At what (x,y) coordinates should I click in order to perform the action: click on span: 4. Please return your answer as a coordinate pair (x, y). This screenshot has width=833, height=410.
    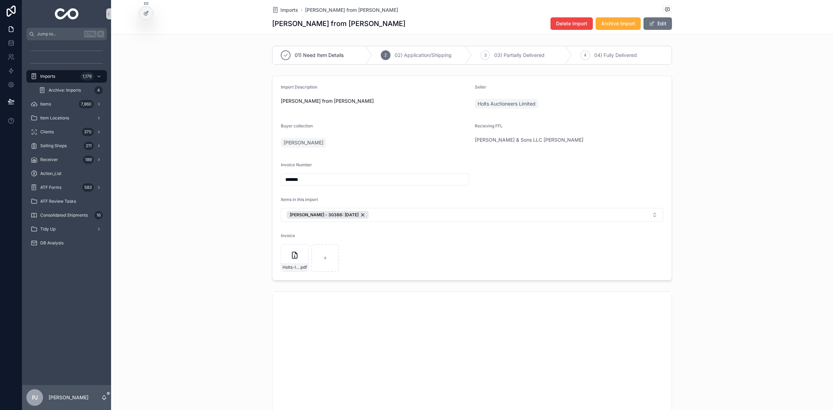
    Looking at the image, I should click on (585, 55).